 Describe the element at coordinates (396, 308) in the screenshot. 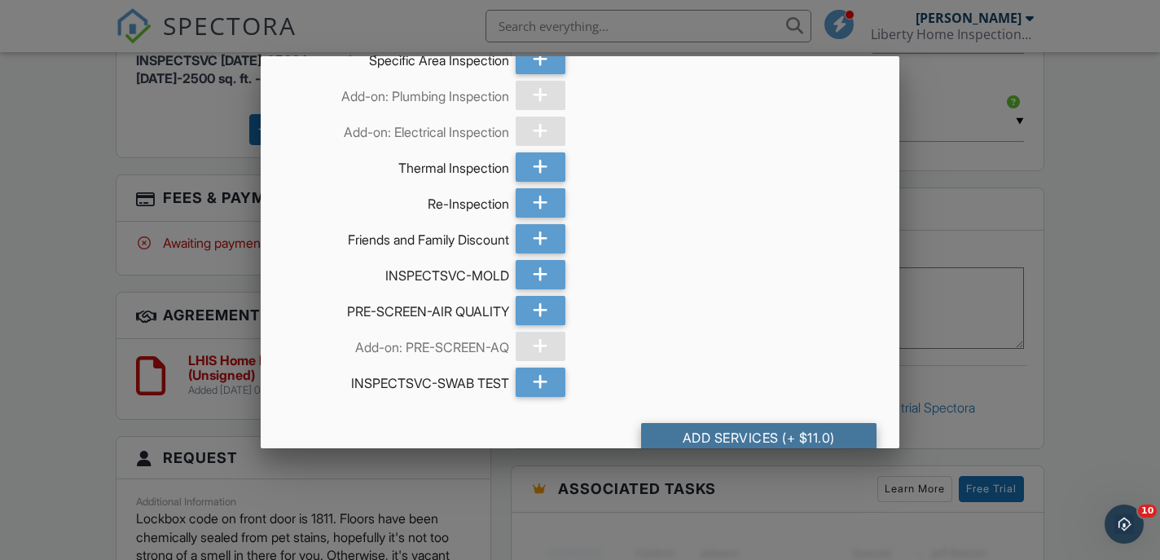

I see `div: PRE-SCREEN-AIR QUALITY` at that location.